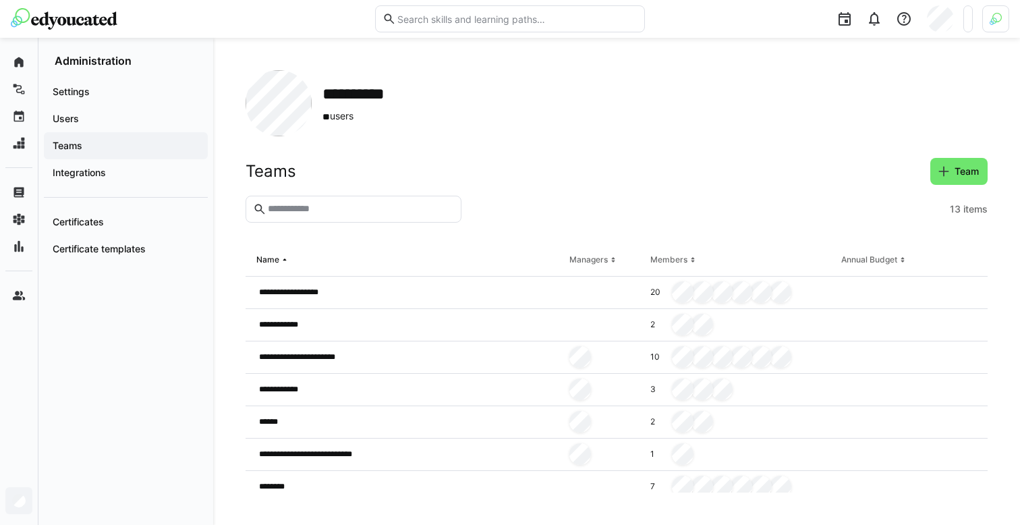 The image size is (1020, 525). What do you see at coordinates (658, 454) in the screenshot?
I see `span: 1` at bounding box center [658, 454].